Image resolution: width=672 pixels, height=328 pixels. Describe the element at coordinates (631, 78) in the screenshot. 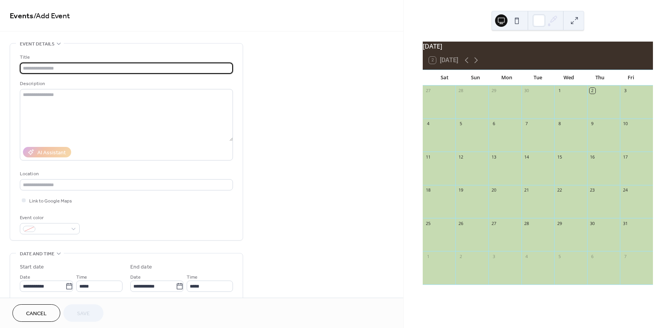

I see `div: Fri` at that location.